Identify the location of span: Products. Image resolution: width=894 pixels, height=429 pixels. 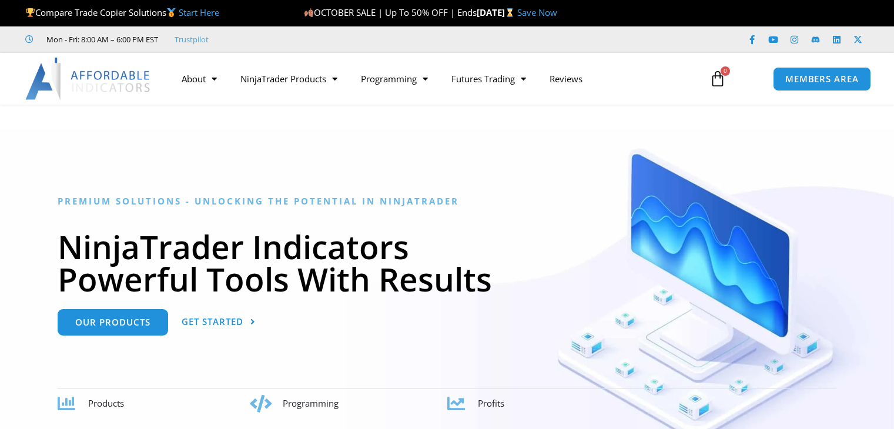
(106, 403).